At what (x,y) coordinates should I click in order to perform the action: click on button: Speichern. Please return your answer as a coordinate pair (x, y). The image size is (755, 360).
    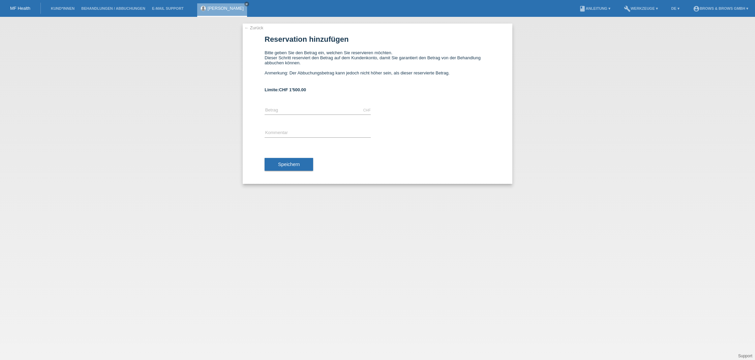
    Looking at the image, I should click on (289, 165).